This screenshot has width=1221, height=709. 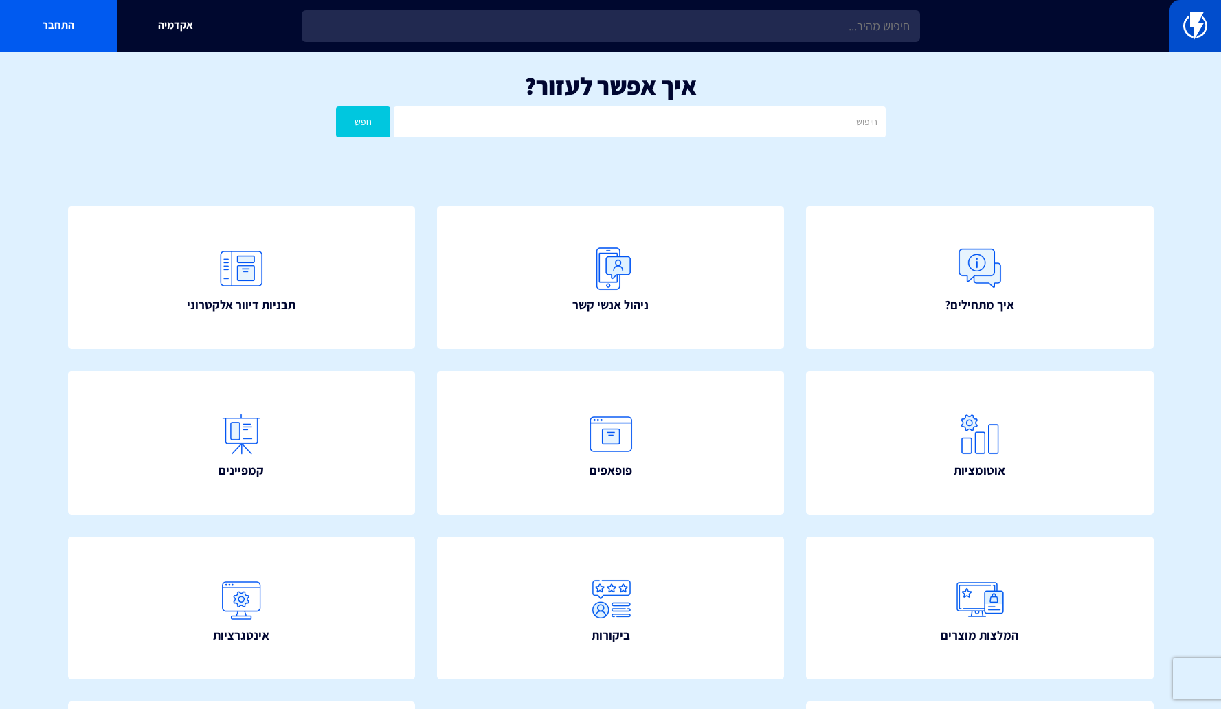 I want to click on span: תבניות דיוור אלקטרוני, so click(x=241, y=305).